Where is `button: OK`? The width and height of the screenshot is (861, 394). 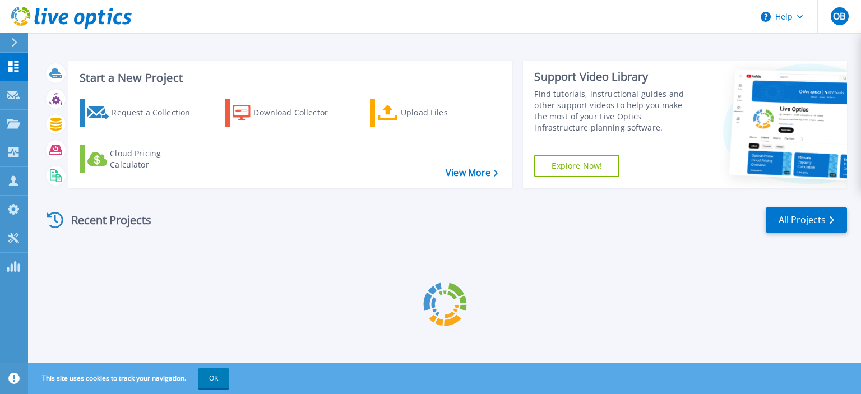
button: OK is located at coordinates (214, 378).